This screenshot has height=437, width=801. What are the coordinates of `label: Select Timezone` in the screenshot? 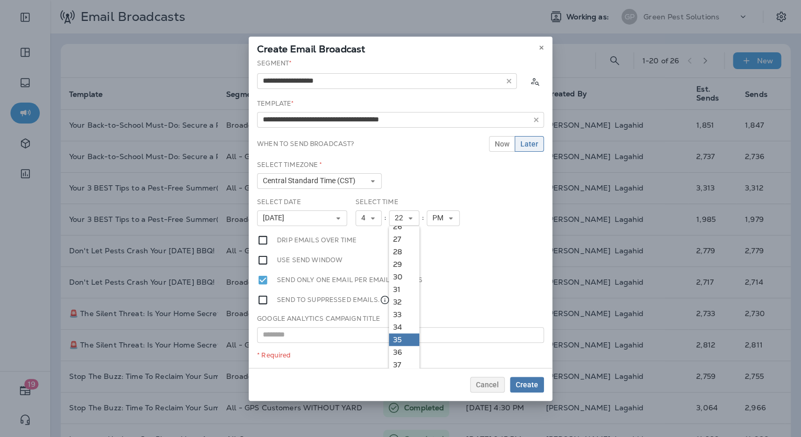 It's located at (289, 165).